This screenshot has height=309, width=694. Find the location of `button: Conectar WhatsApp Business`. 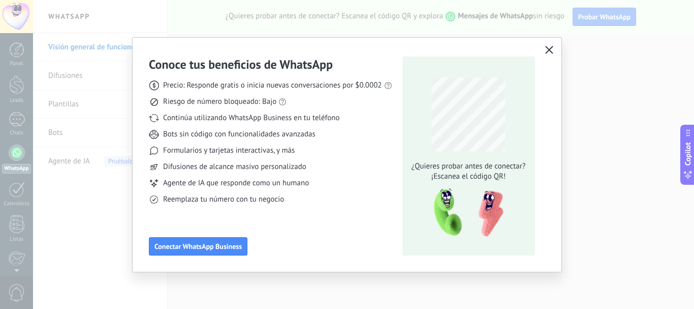

button: Conectar WhatsApp Business is located at coordinates (198, 246).